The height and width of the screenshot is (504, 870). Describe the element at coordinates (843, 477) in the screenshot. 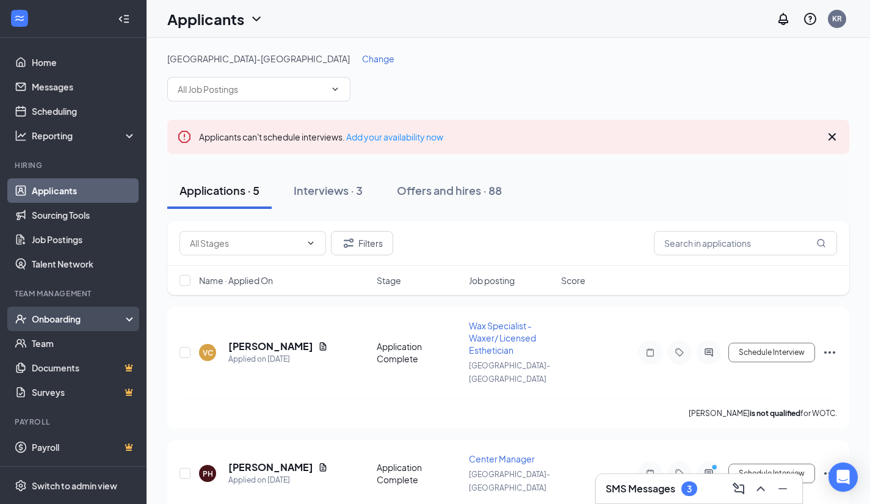

I see `div: Open Intercom Messenger` at that location.